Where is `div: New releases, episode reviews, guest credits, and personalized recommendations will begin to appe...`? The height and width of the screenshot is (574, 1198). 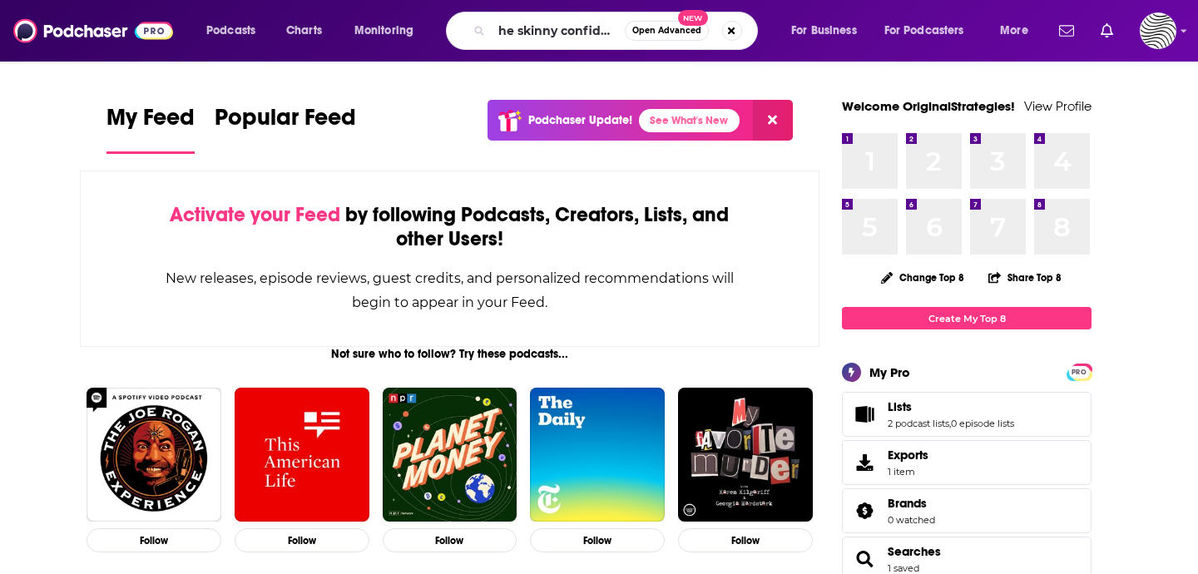 div: New releases, episode reviews, guest credits, and personalized recommendations will begin to appe... is located at coordinates (449, 290).